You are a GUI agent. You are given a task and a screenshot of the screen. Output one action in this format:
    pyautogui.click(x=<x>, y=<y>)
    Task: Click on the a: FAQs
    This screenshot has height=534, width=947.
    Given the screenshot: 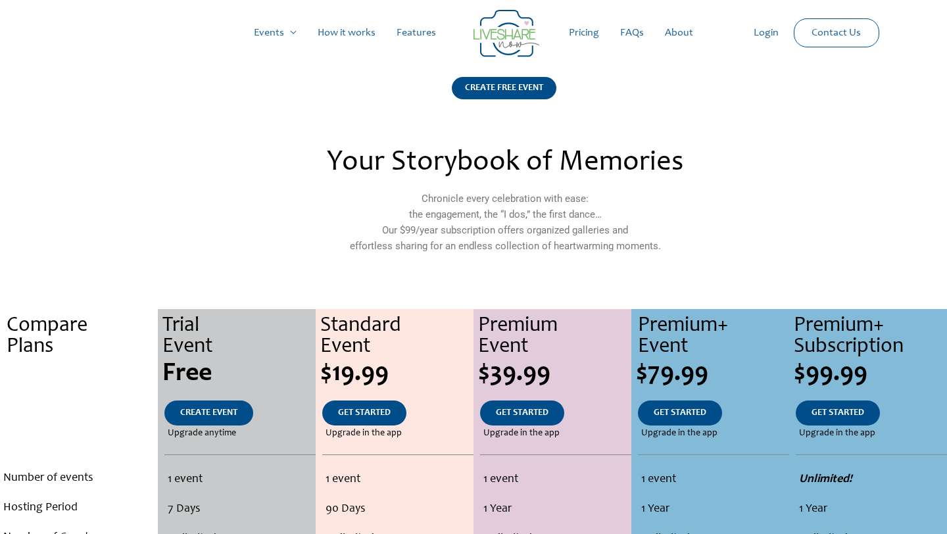 What is the action you would take?
    pyautogui.click(x=632, y=33)
    